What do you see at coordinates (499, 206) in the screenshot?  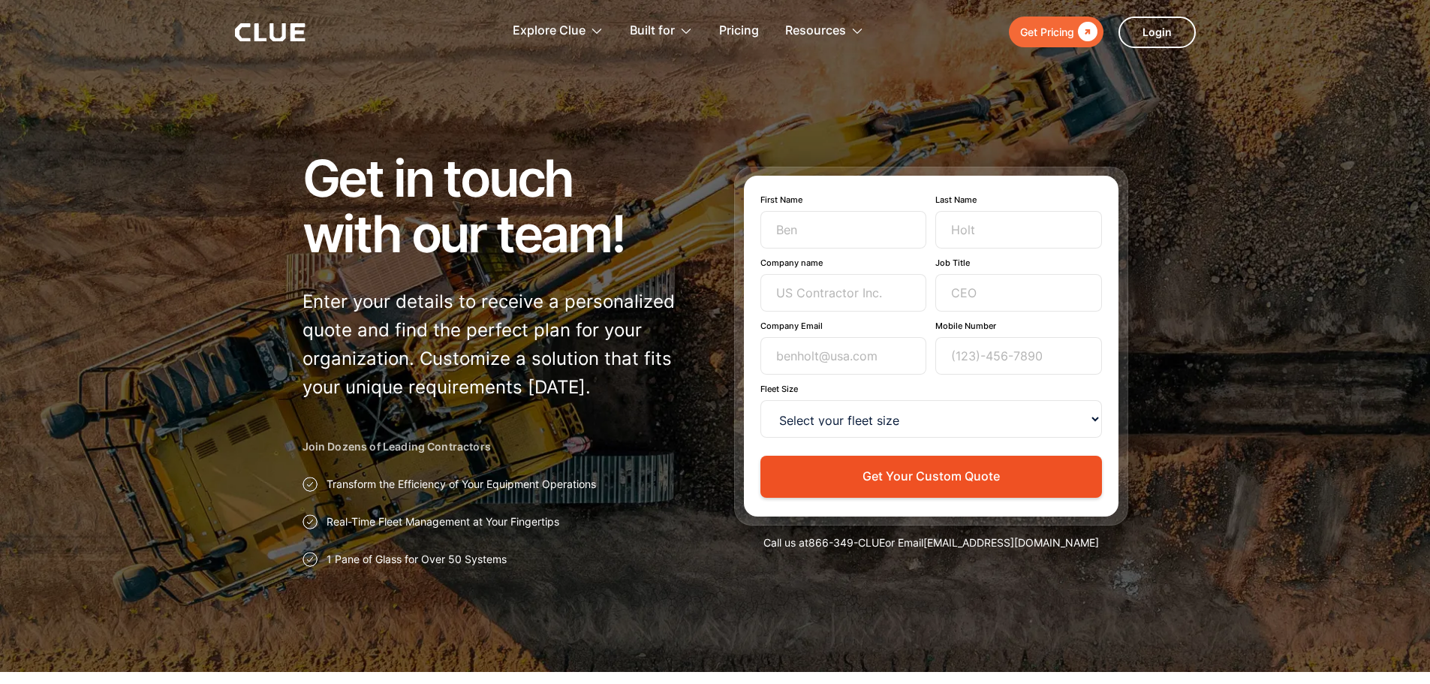 I see `h1: Get in touch with our team!` at bounding box center [499, 206].